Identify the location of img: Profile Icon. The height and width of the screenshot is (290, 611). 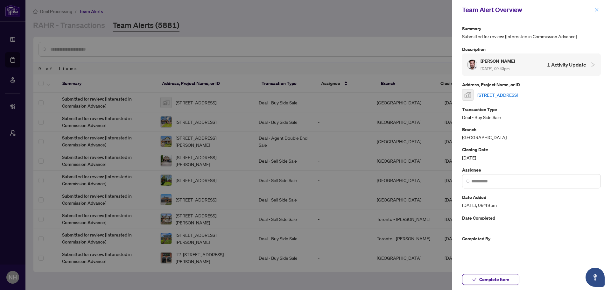
(472, 65).